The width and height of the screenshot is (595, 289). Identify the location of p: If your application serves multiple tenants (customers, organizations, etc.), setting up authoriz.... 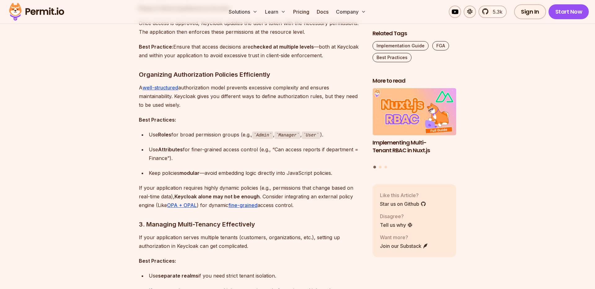
(251, 242).